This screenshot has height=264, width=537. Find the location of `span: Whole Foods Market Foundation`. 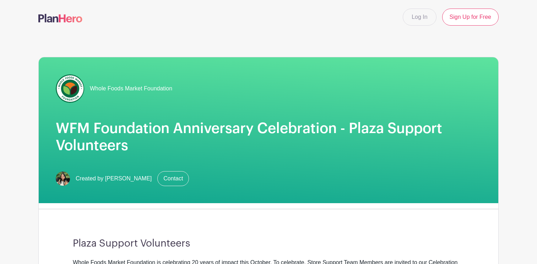

span: Whole Foods Market Foundation is located at coordinates (131, 88).